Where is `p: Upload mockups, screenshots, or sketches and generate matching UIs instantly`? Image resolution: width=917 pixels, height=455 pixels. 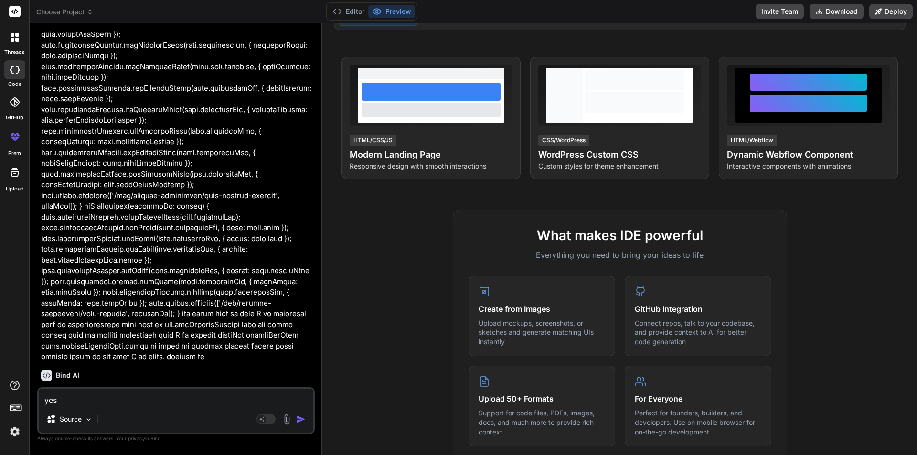
p: Upload mockups, screenshots, or sketches and generate matching UIs instantly is located at coordinates (542, 333).